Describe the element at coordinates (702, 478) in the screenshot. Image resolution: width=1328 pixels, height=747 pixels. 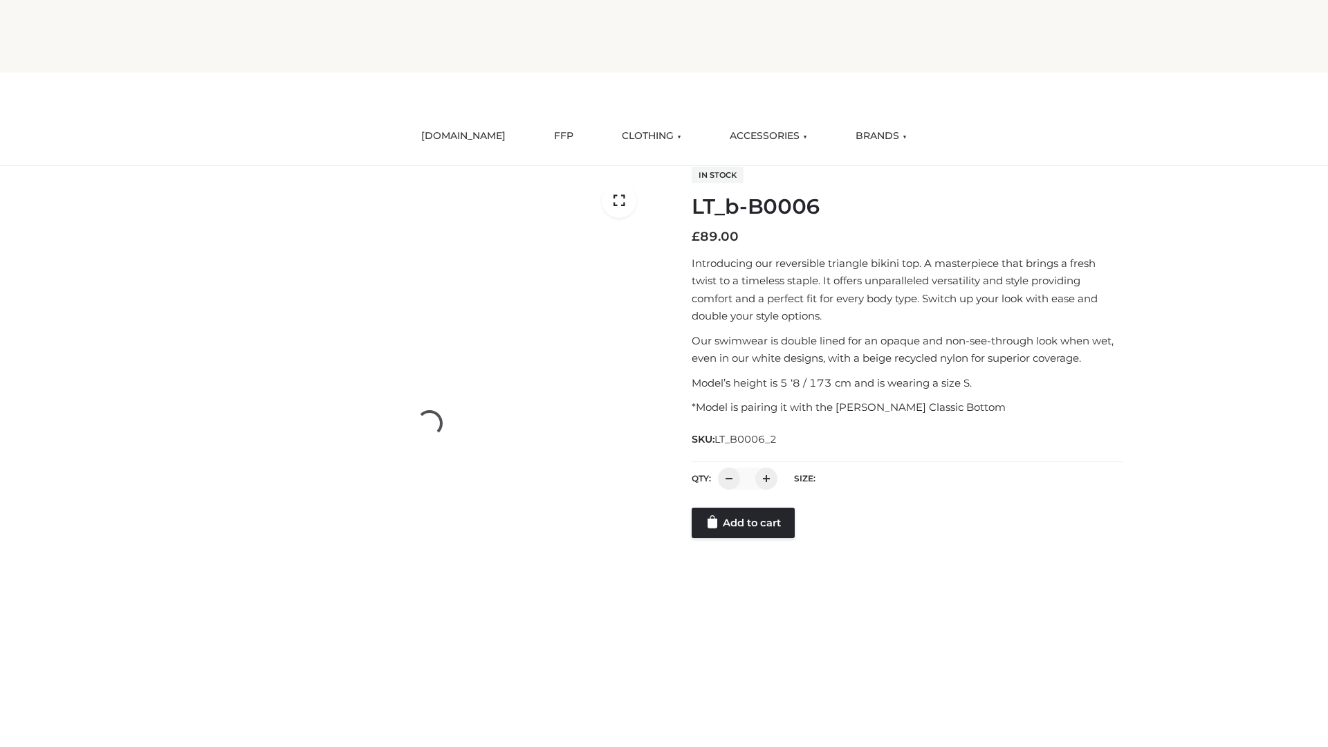
I see `label: QTY:` at that location.